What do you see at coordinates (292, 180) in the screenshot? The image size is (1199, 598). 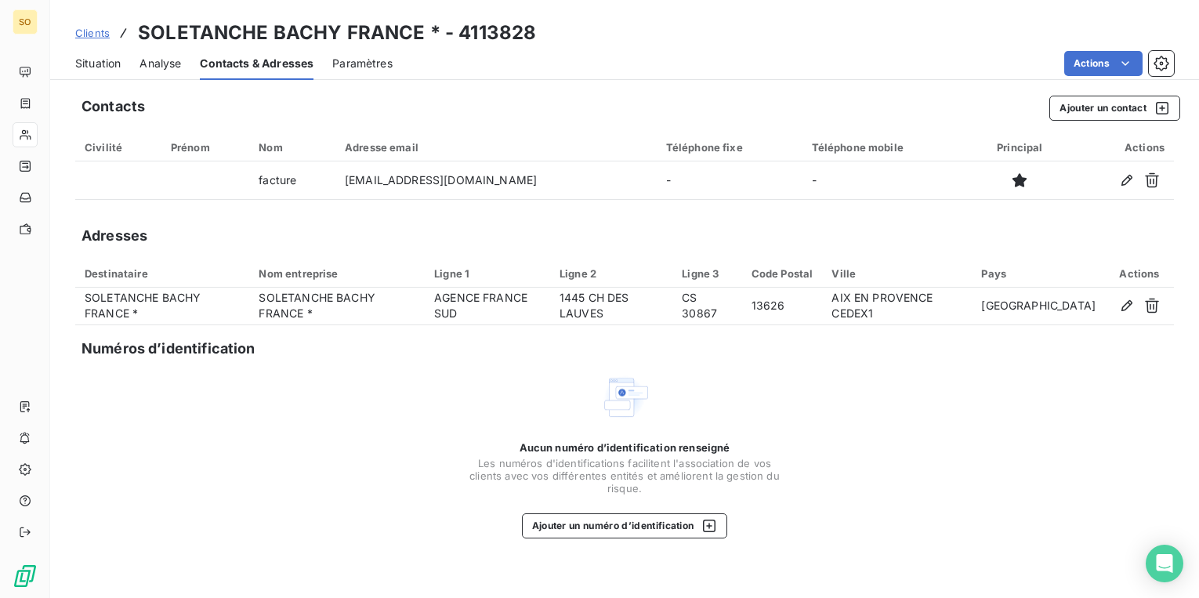 I see `td: facture` at bounding box center [292, 180].